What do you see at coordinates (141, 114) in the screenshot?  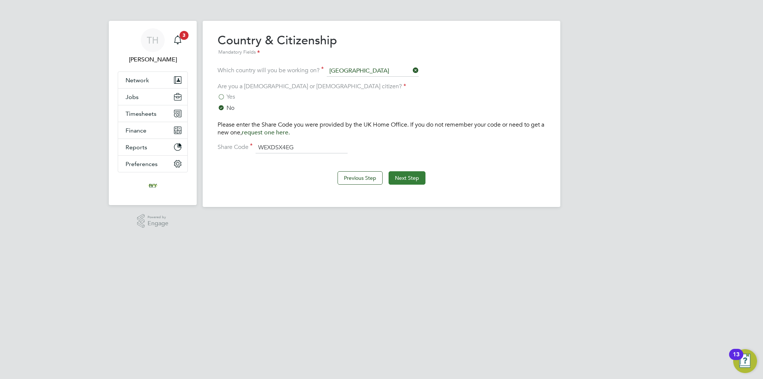 I see `span: Timesheets` at bounding box center [141, 114].